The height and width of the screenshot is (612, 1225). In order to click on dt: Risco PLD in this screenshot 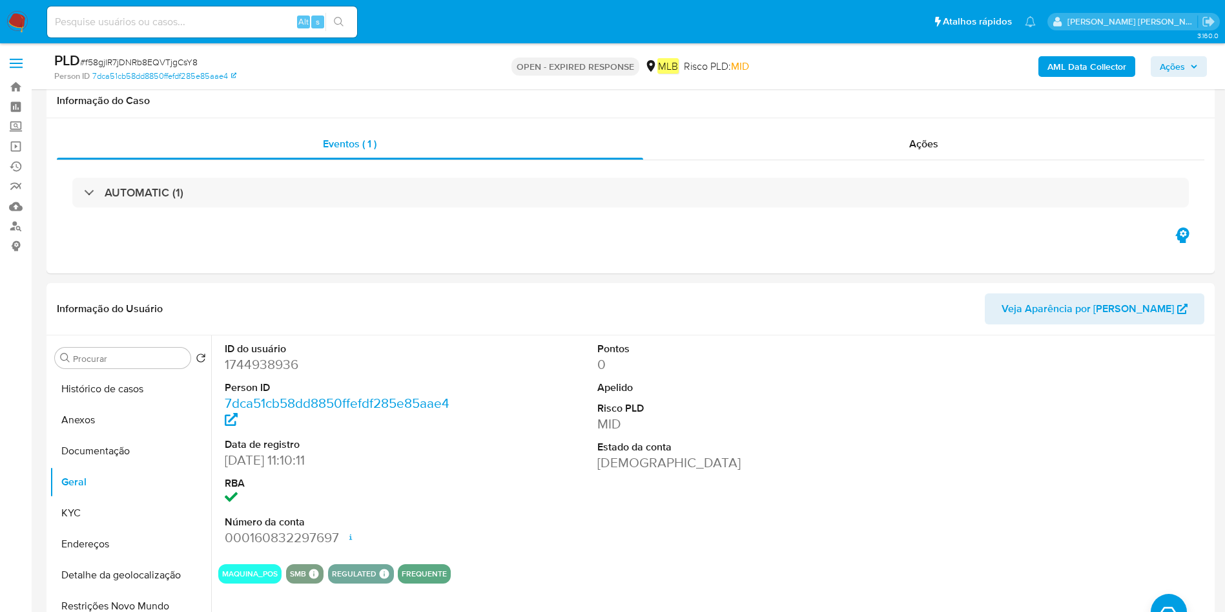, I will do `click(715, 408)`.